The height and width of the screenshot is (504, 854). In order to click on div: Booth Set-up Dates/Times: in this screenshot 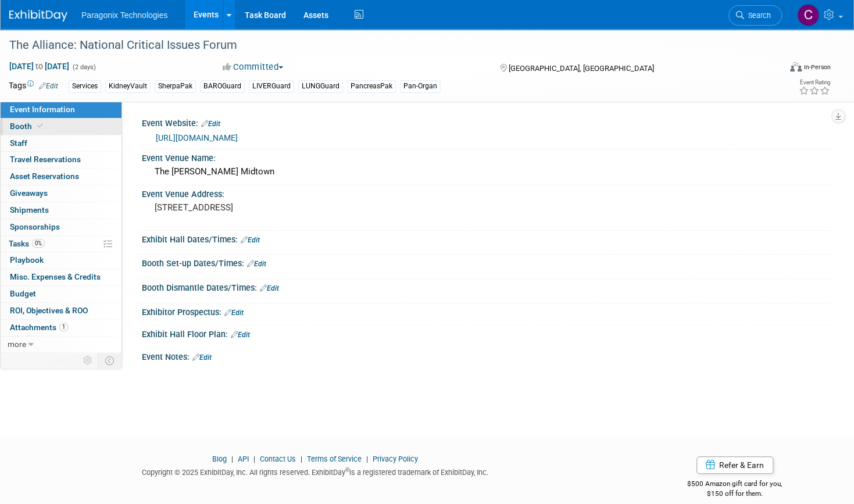, I will do `click(486, 262)`.